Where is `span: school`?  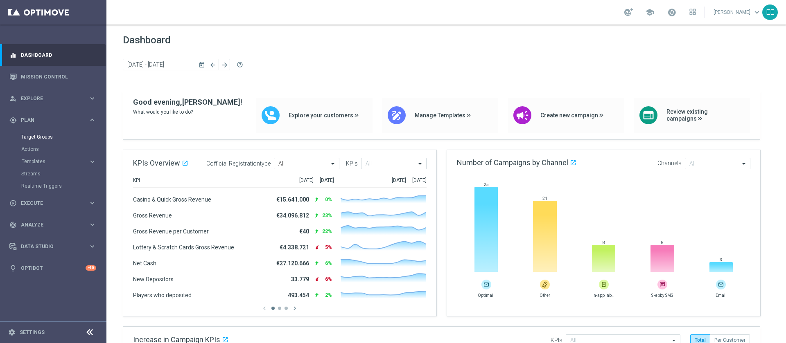
span: school is located at coordinates (649, 12).